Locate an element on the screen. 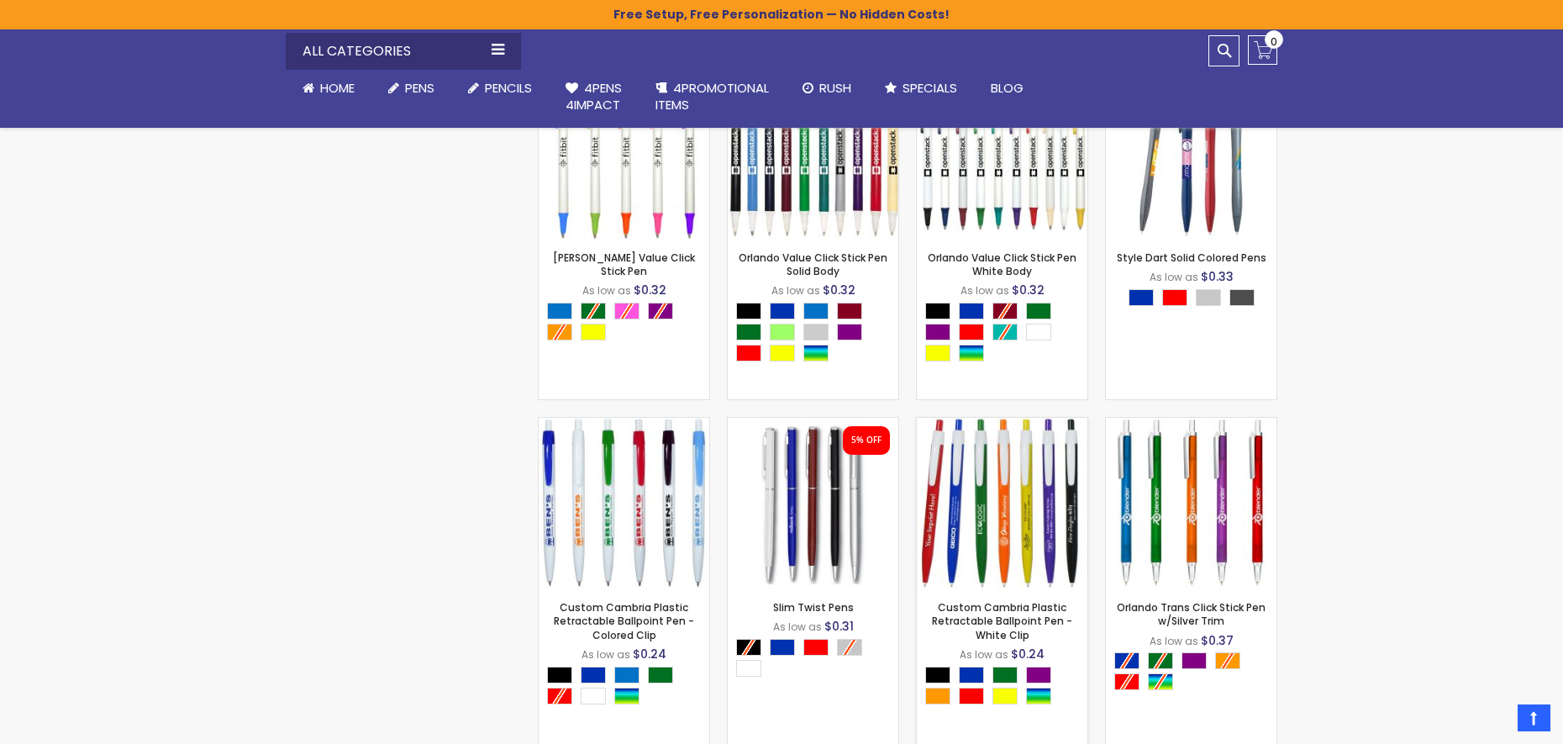  a: Home is located at coordinates (329, 88).